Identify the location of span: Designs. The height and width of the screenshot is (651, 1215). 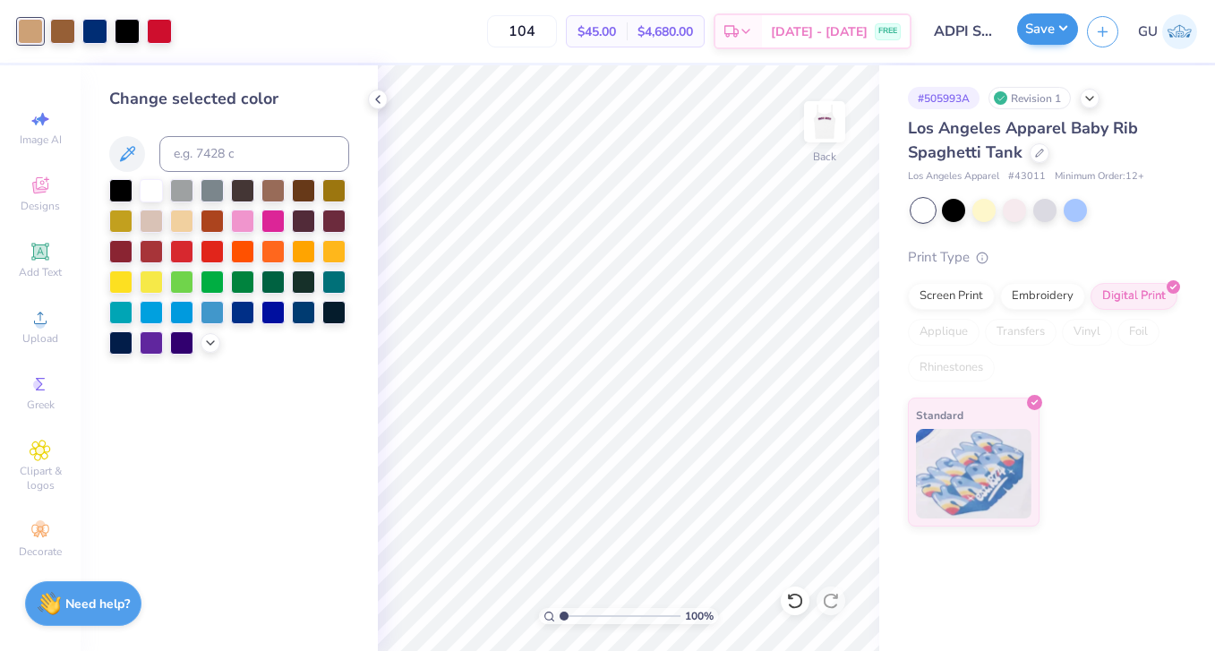
(40, 206).